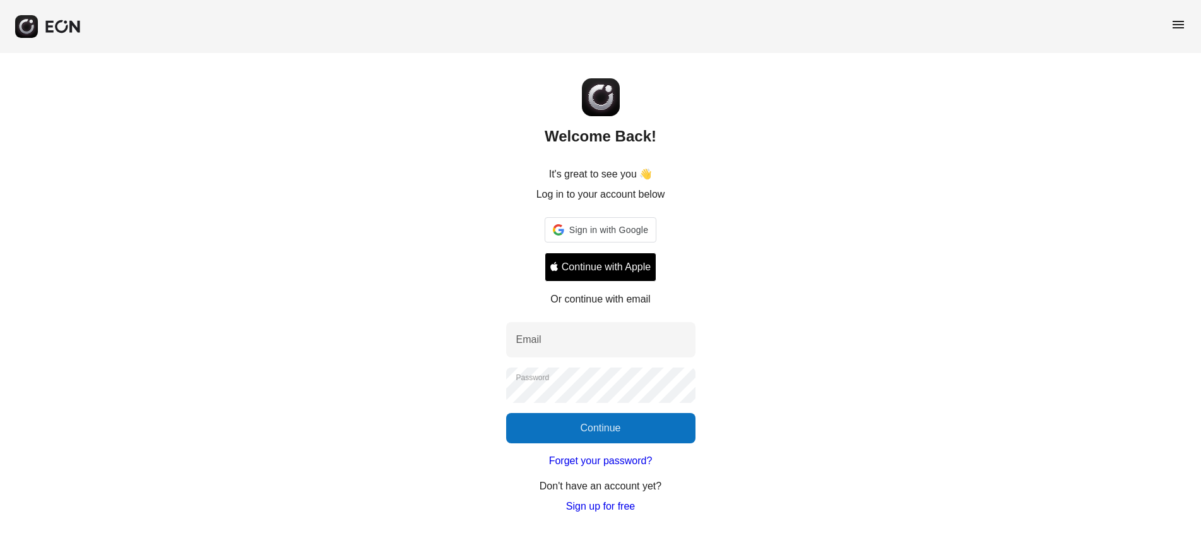  What do you see at coordinates (600, 267) in the screenshot?
I see `button: Signin with apple ID` at bounding box center [600, 267].